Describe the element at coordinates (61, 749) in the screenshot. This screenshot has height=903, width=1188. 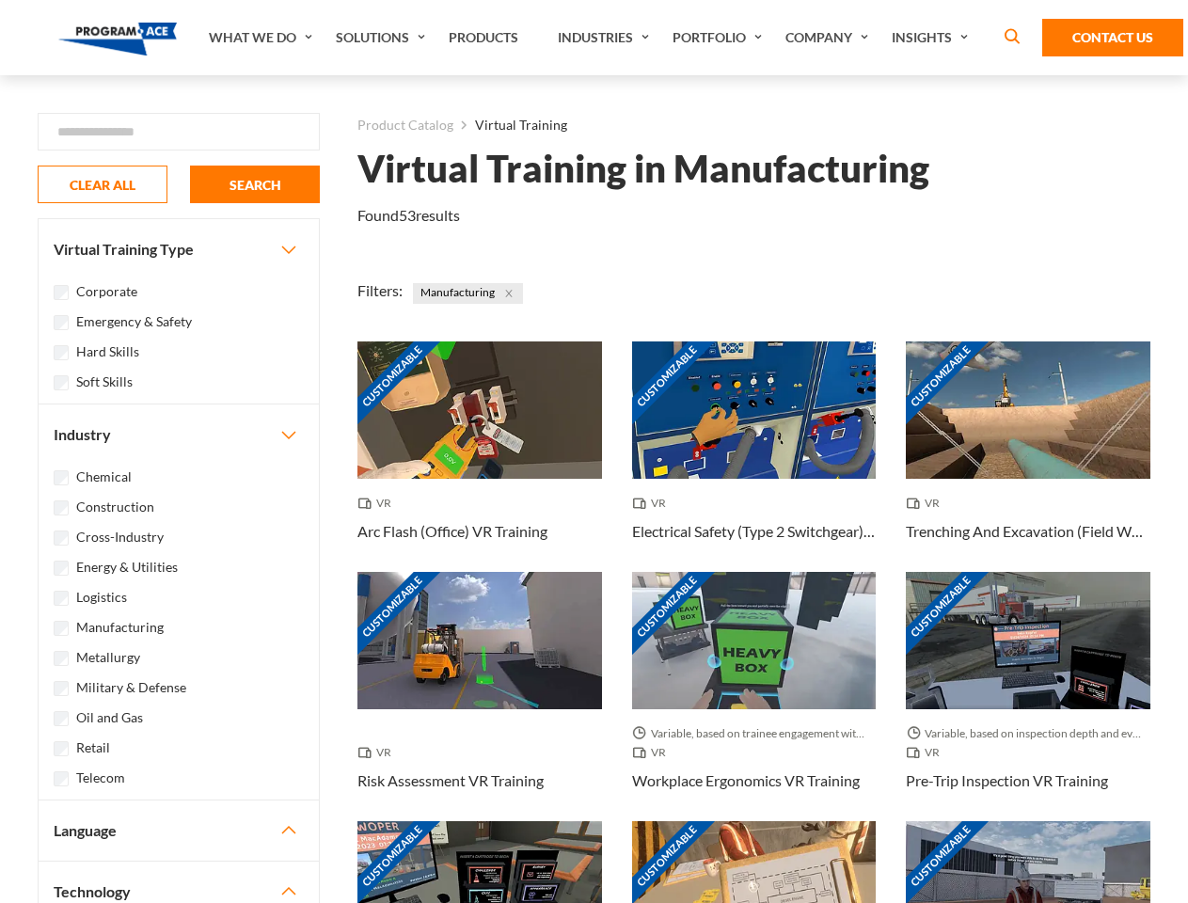
I see `input: Retail` at that location.